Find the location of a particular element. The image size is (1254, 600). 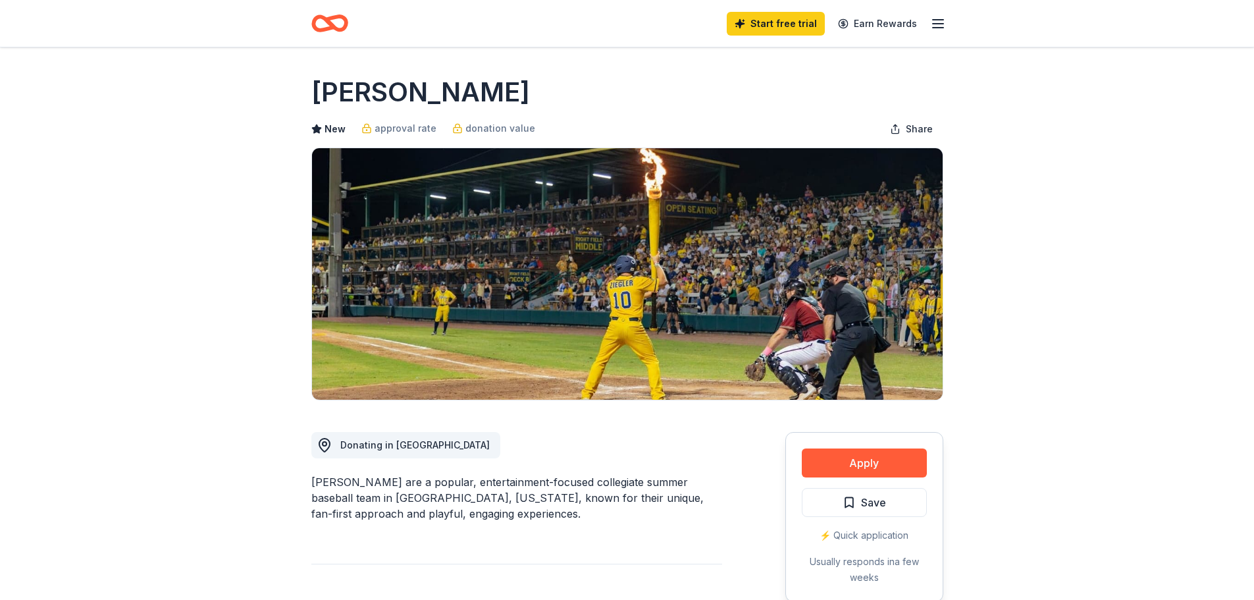

span: approval rate is located at coordinates (406, 128).